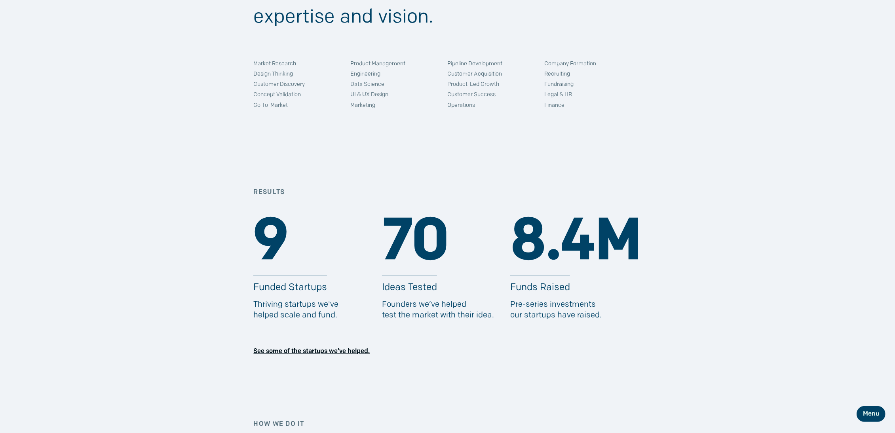 Image resolution: width=895 pixels, height=433 pixels. Describe the element at coordinates (399, 107) in the screenshot. I see `li: Marketing` at that location.